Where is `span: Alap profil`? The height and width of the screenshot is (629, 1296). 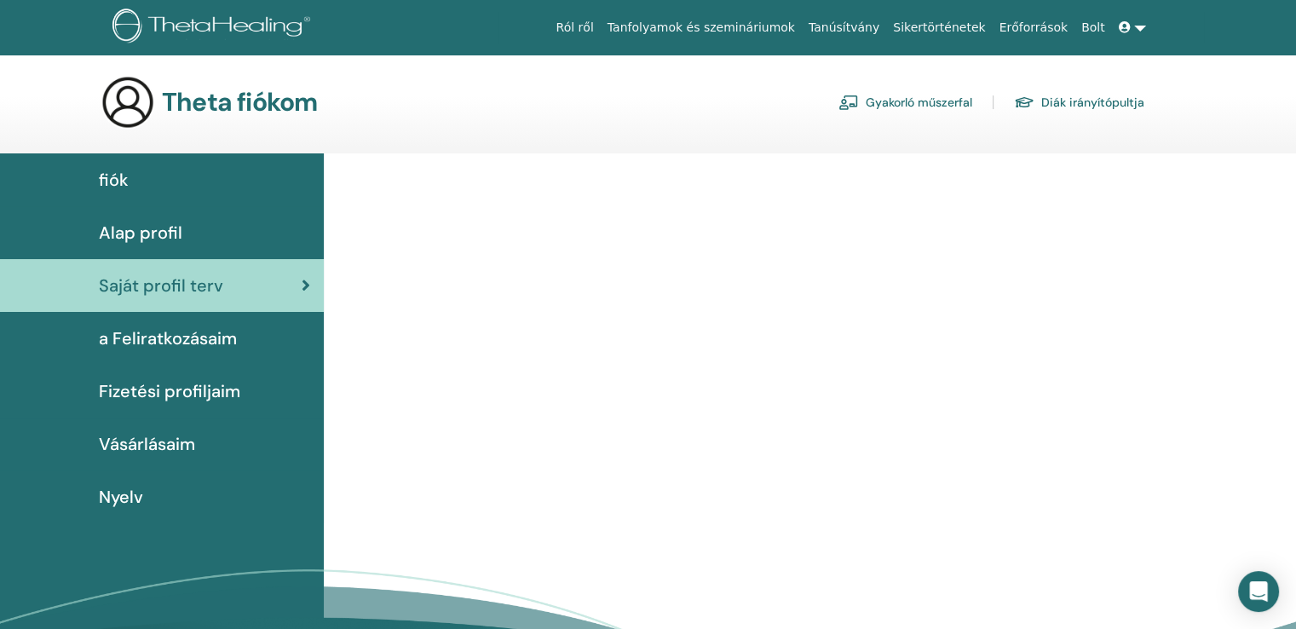 span: Alap profil is located at coordinates (141, 233).